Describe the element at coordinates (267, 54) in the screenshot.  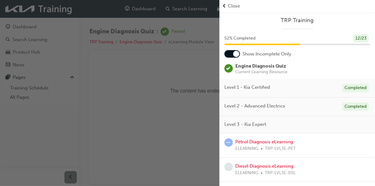
I see `span: Show Incomplete Only` at that location.